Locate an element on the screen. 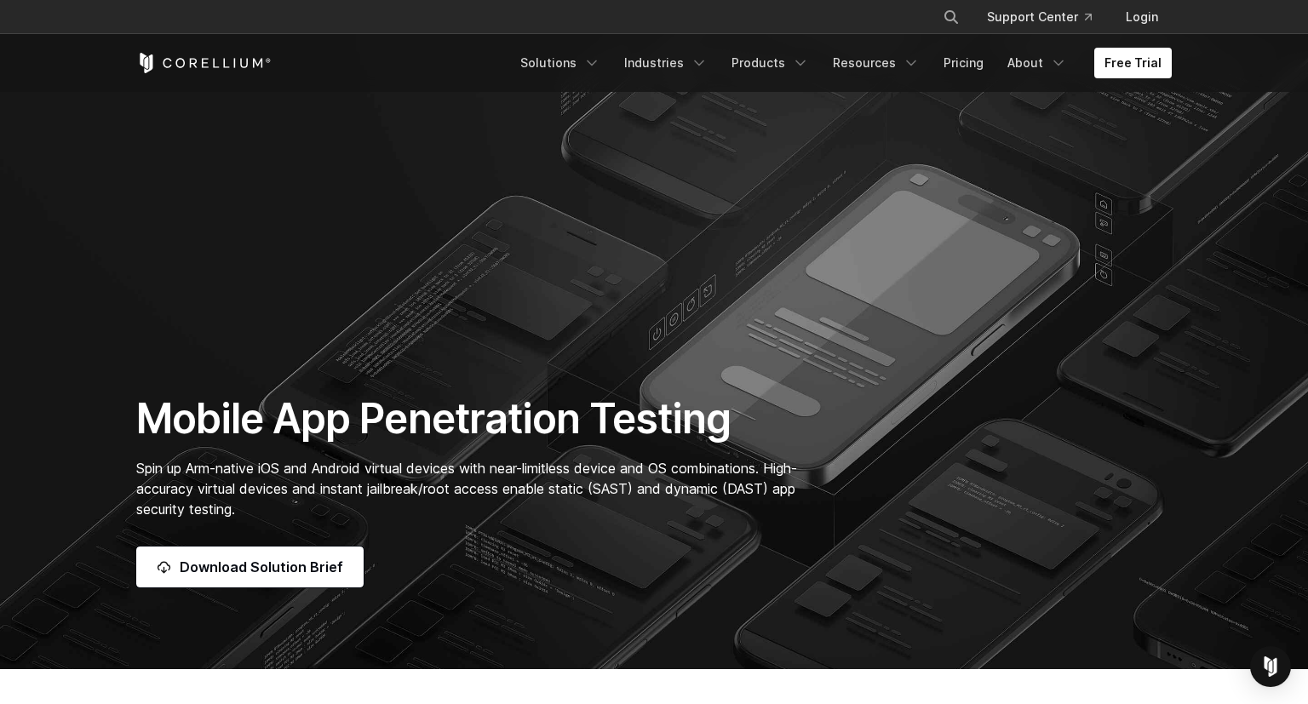 The width and height of the screenshot is (1308, 704). a: Download Solution Brief is located at coordinates (249, 567).